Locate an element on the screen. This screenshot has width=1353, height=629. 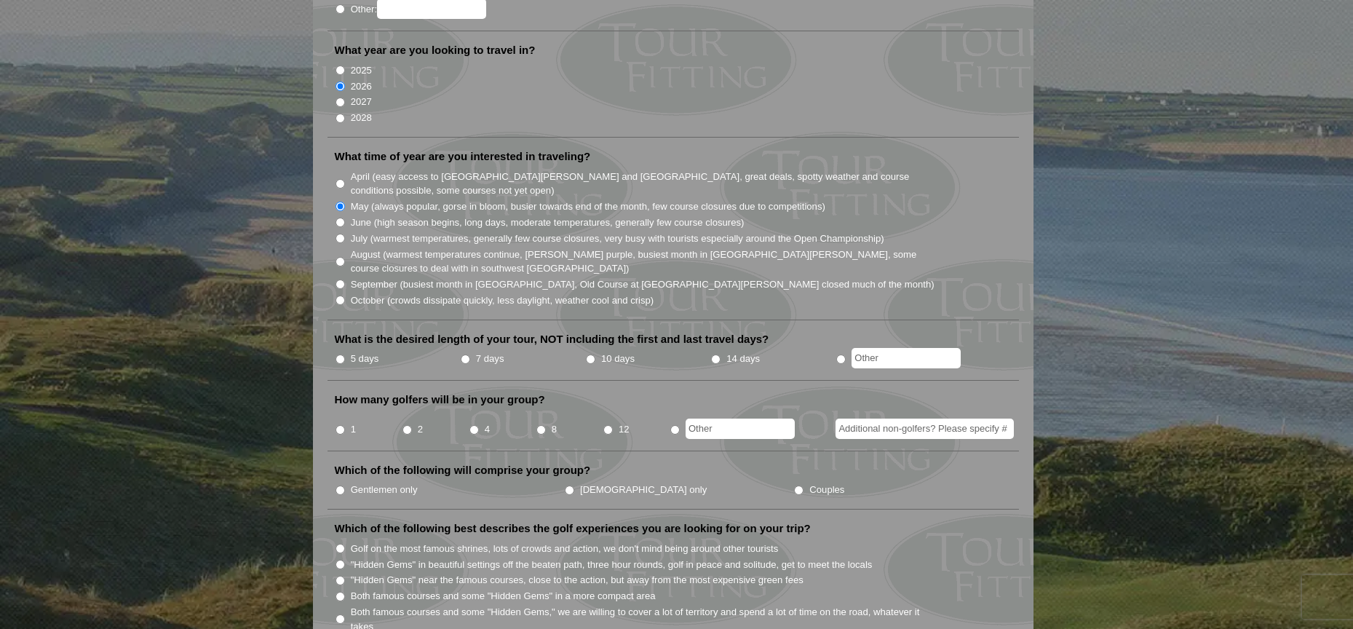
label: "Hidden Gems" in beautiful settings off the beaten path, three hour rounds, golf in peace and sol... is located at coordinates (611, 565).